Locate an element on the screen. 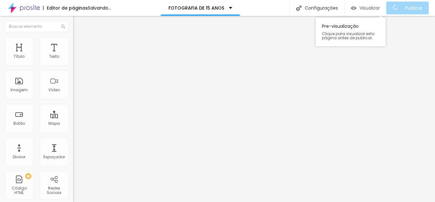 The height and width of the screenshot is (202, 435). div: Mapa is located at coordinates (54, 123).